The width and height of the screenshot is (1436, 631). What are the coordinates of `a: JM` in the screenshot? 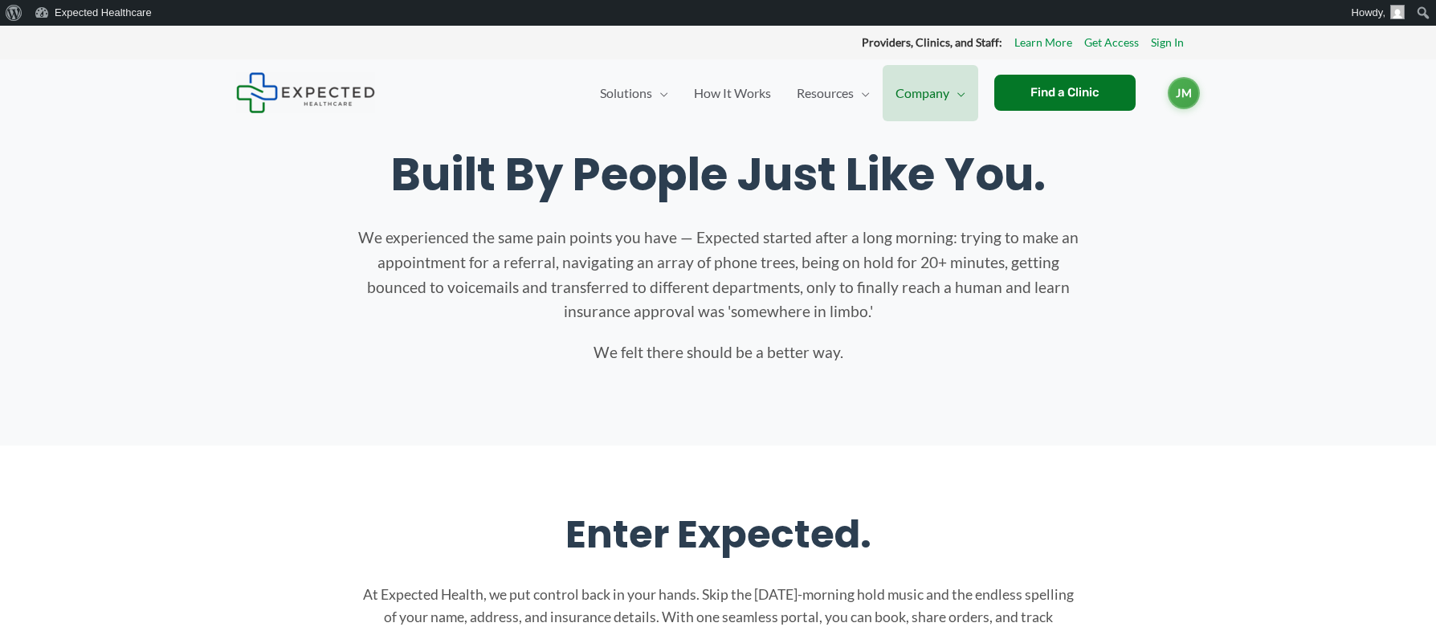 It's located at (1184, 93).